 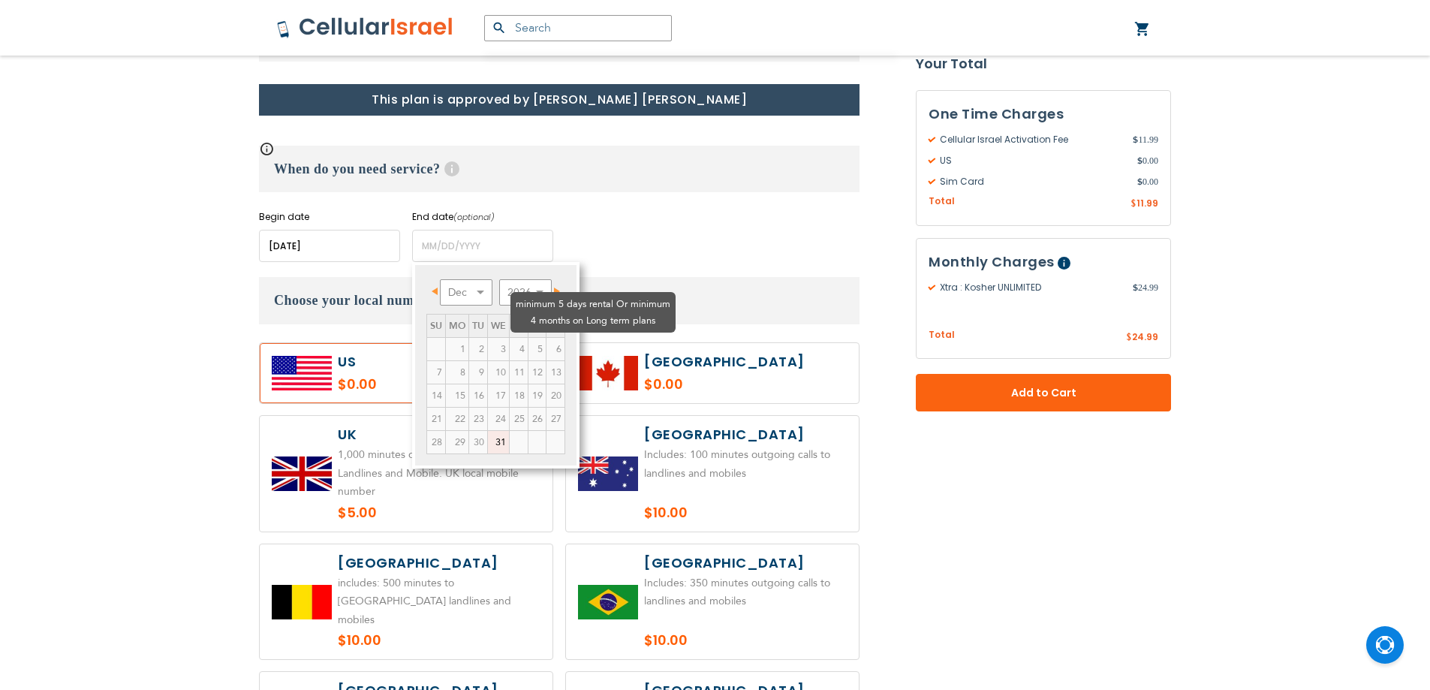 I want to click on h3: One Time Charges, so click(x=1043, y=114).